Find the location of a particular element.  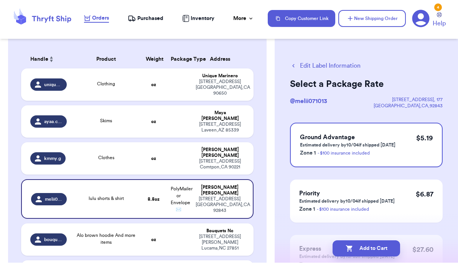

th: Weight is located at coordinates (154, 60).